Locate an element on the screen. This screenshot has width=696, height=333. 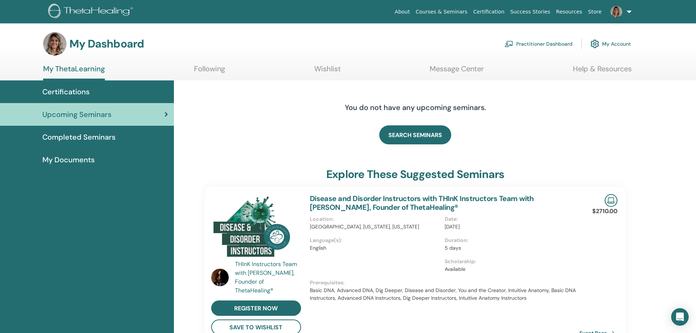
a: My ThetaLearning is located at coordinates (74, 72).